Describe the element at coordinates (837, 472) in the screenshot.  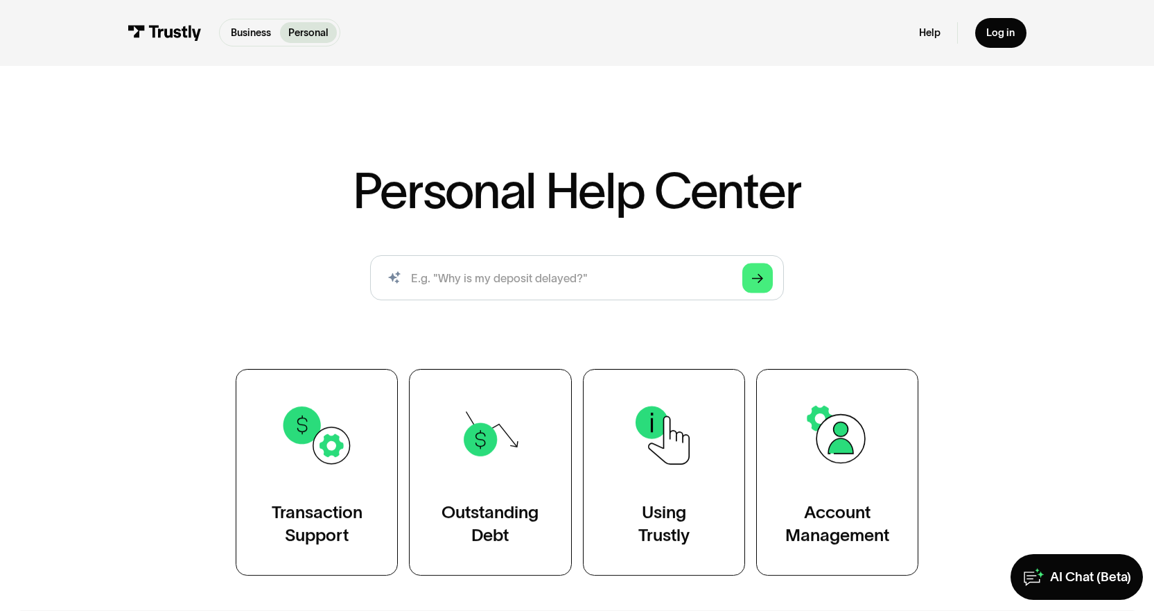
I see `a: AccountManagement` at that location.